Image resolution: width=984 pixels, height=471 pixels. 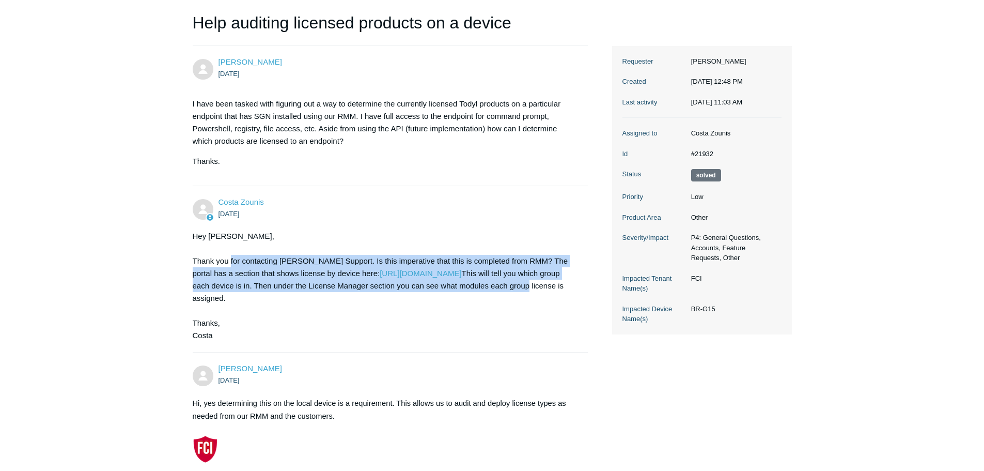 What do you see at coordinates (734, 278) in the screenshot?
I see `dd: FCI` at bounding box center [734, 278].